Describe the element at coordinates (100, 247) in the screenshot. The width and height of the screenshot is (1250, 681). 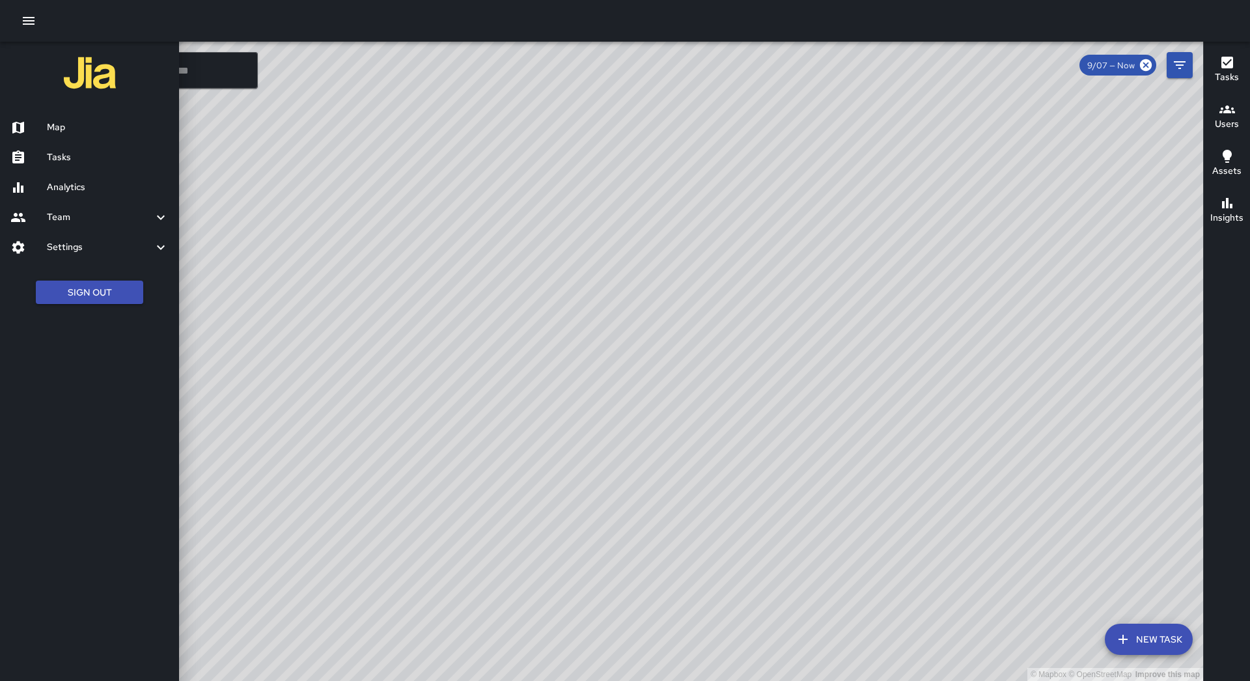
I see `h6: Settings` at that location.